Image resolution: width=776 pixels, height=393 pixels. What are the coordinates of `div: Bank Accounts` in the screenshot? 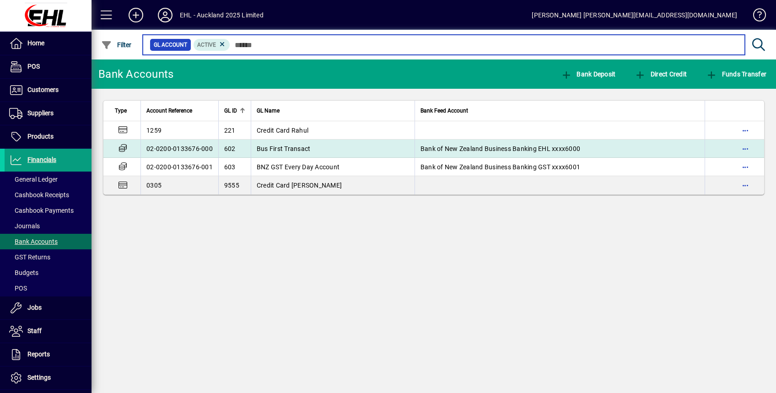 It's located at (136, 74).